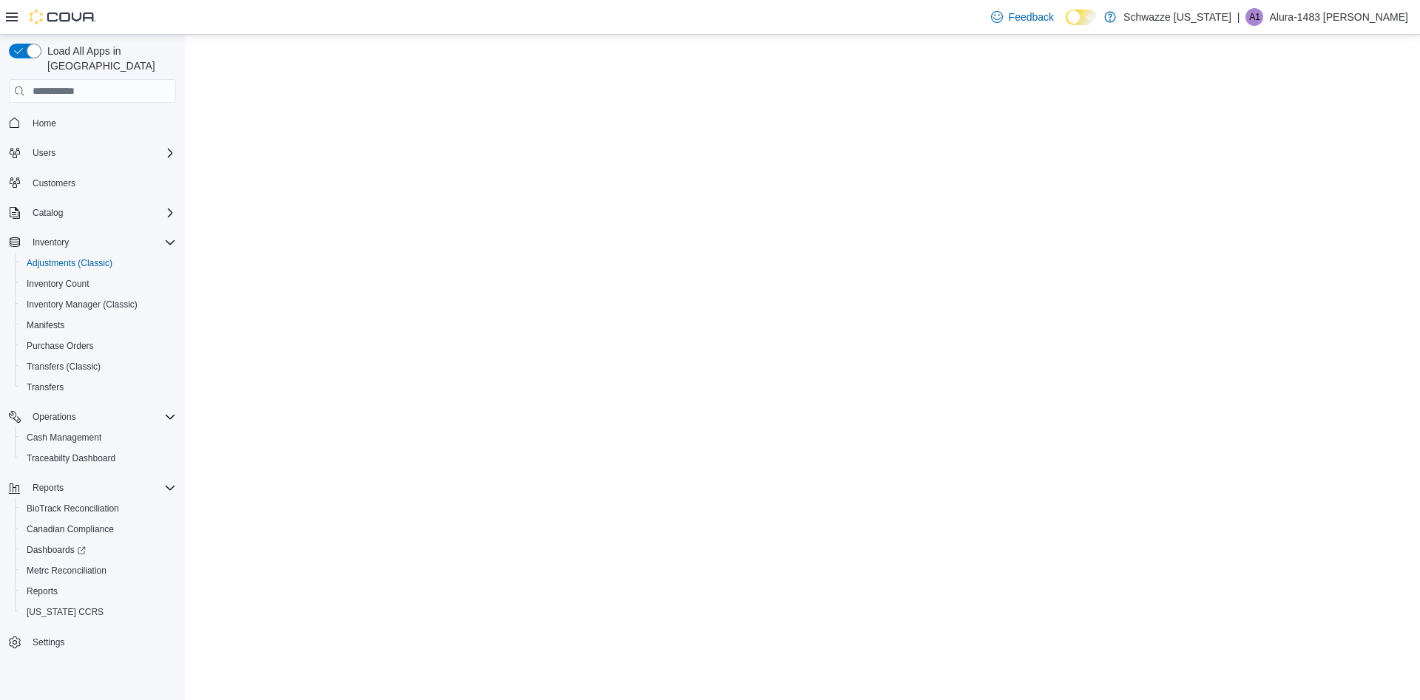 The image size is (1420, 700). I want to click on span: Washington CCRS, so click(98, 612).